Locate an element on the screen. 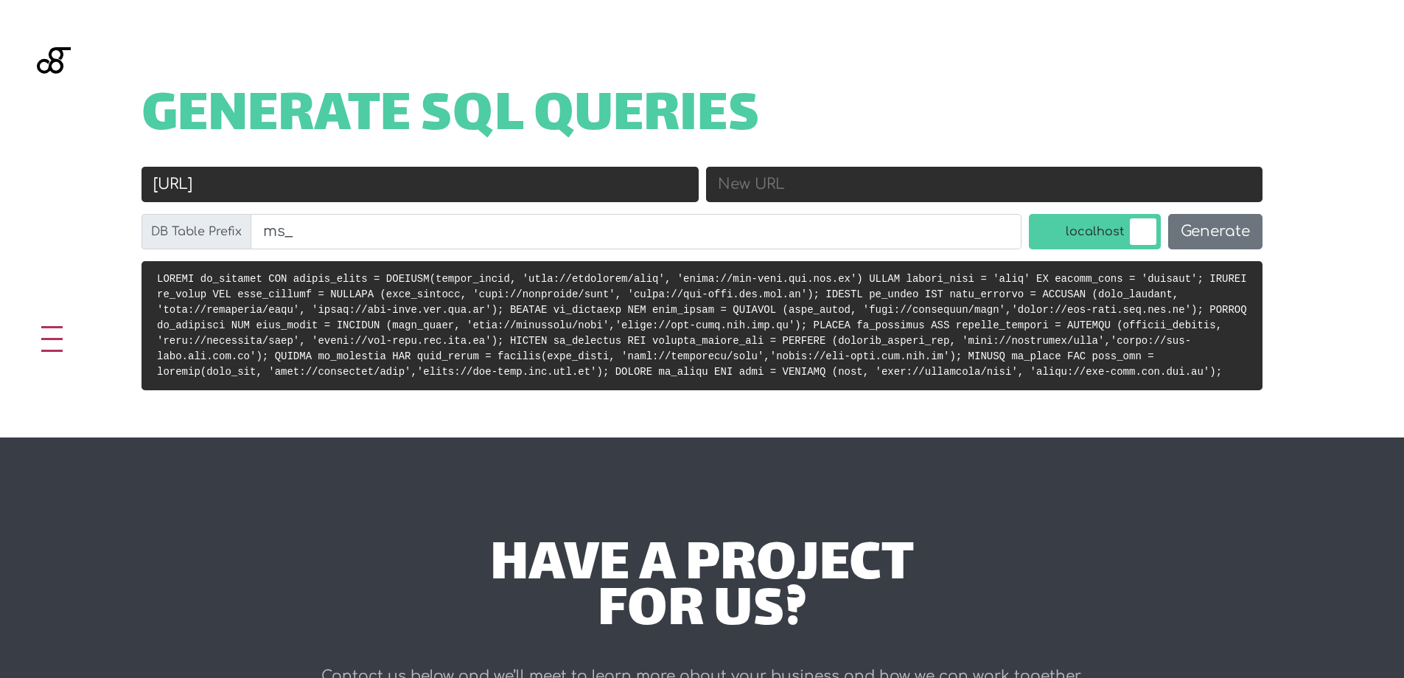  input: wp_ is located at coordinates (636, 232).